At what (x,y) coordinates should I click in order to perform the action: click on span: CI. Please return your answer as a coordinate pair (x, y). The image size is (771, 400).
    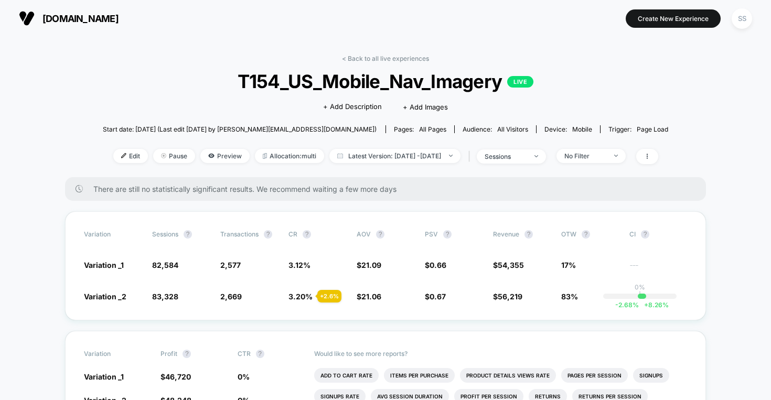
    Looking at the image, I should click on (659, 235).